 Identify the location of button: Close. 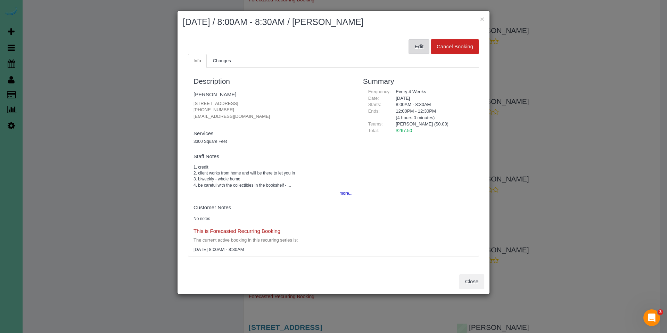
(472, 281).